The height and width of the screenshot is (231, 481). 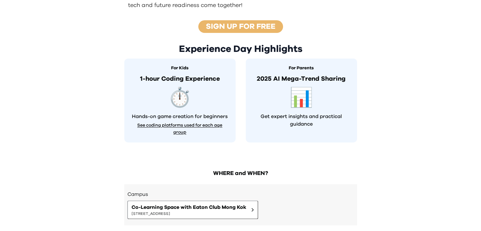 What do you see at coordinates (180, 116) in the screenshot?
I see `p: Hands-on game creation for beginners` at bounding box center [180, 116].